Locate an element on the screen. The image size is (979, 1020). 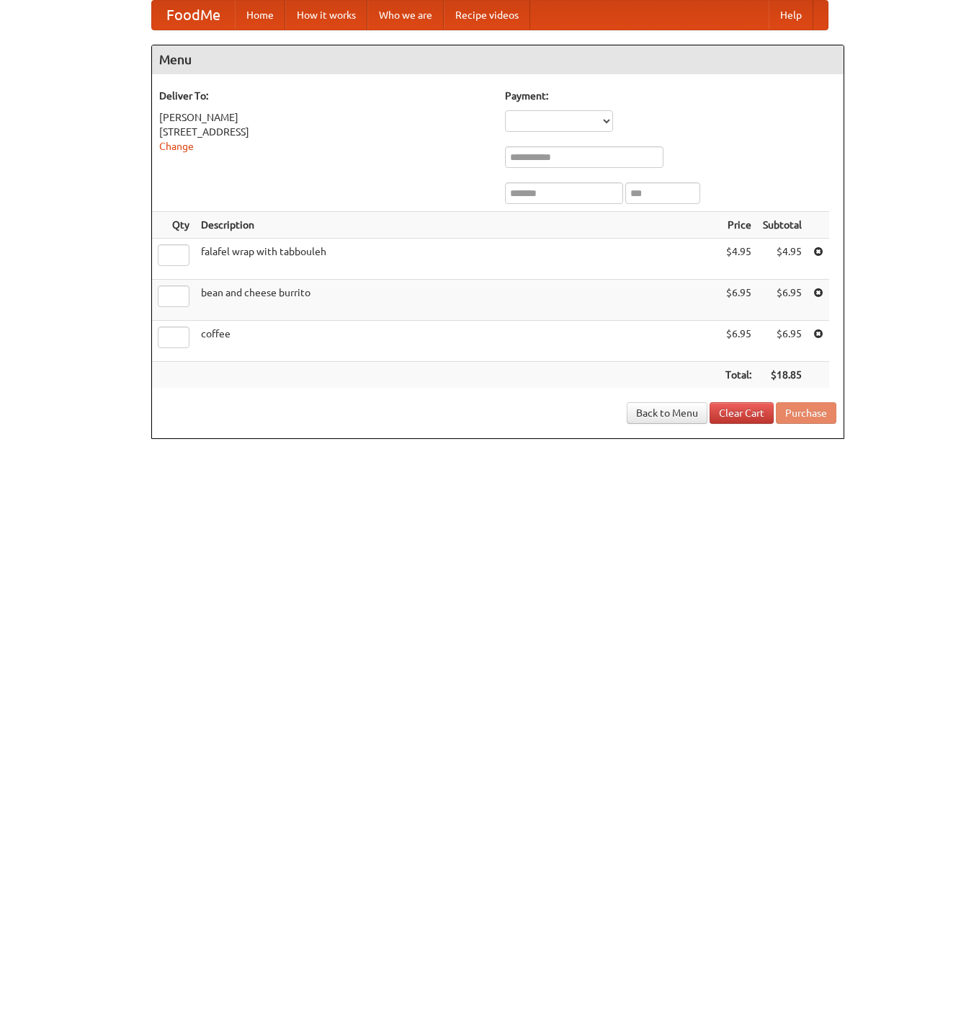
button: Purchase is located at coordinates (806, 413).